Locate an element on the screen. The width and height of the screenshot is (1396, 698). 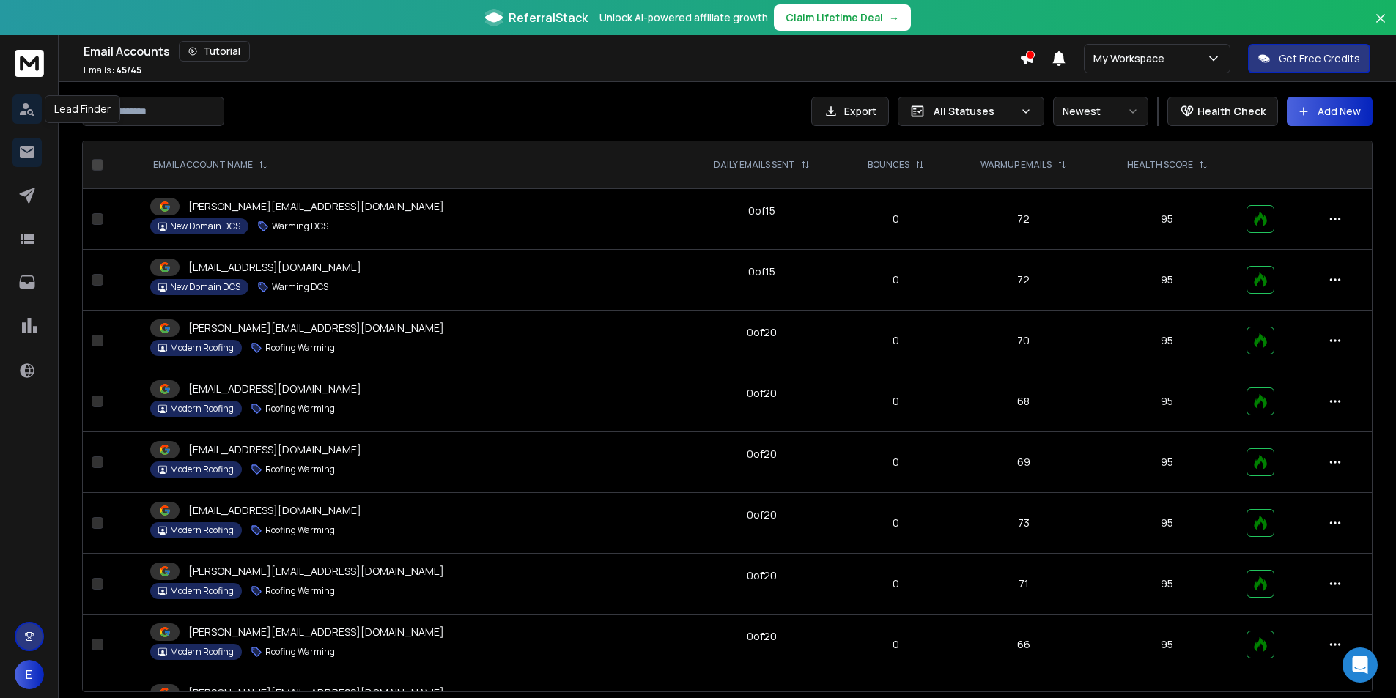
button: Close banner is located at coordinates (1380, 26).